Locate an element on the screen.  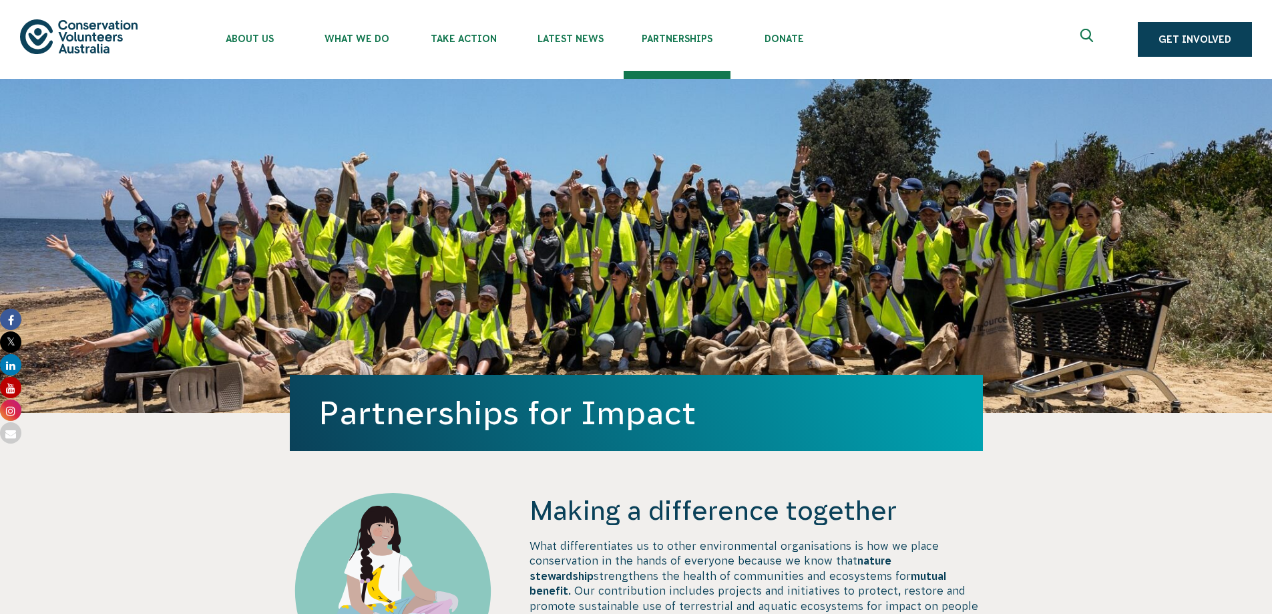
span: Expand search box is located at coordinates (1089, 39).